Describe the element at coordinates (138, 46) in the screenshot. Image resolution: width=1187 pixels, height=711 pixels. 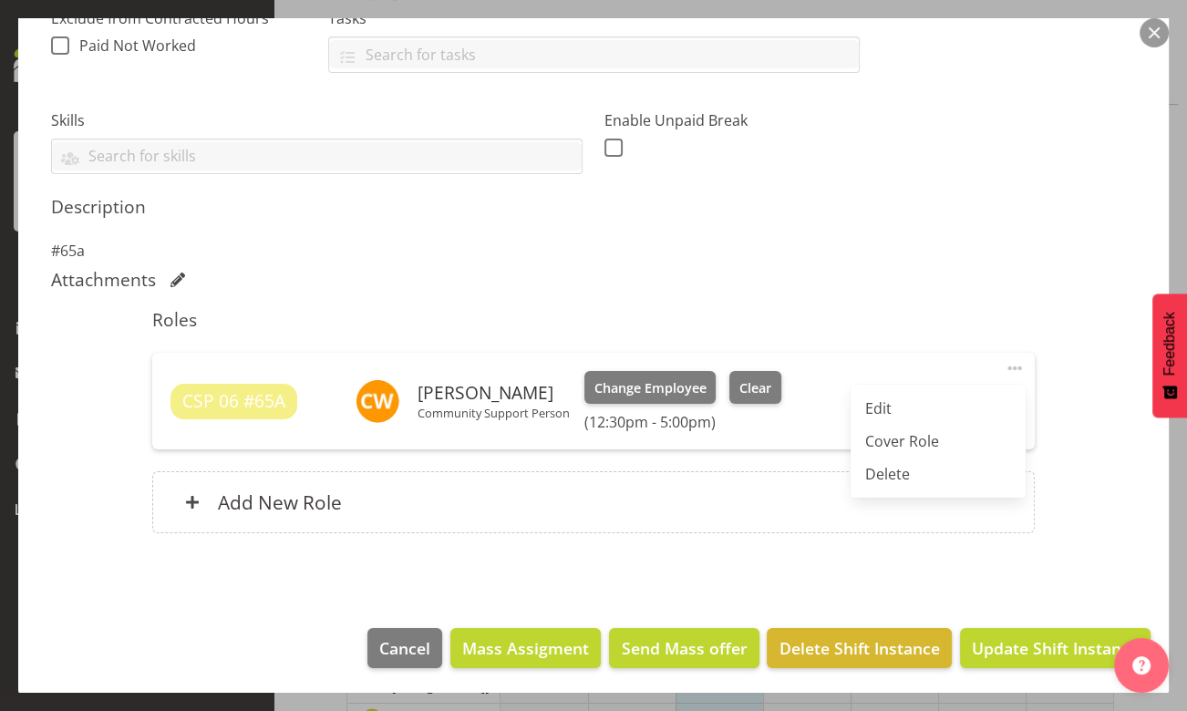
I see `span: Paid Not Worked` at that location.